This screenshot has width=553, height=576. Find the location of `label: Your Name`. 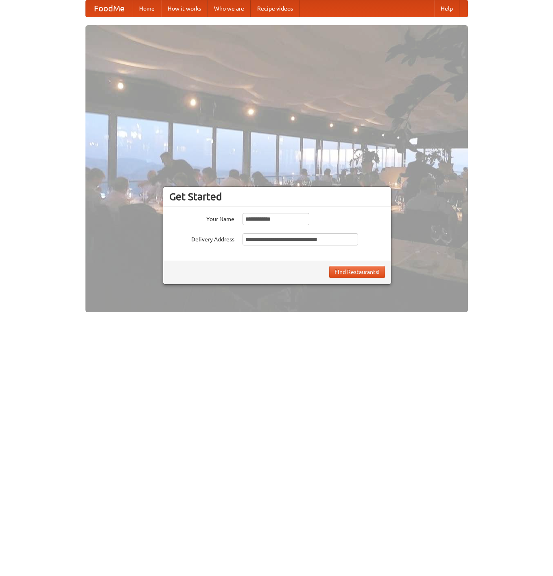

label: Your Name is located at coordinates (202, 218).